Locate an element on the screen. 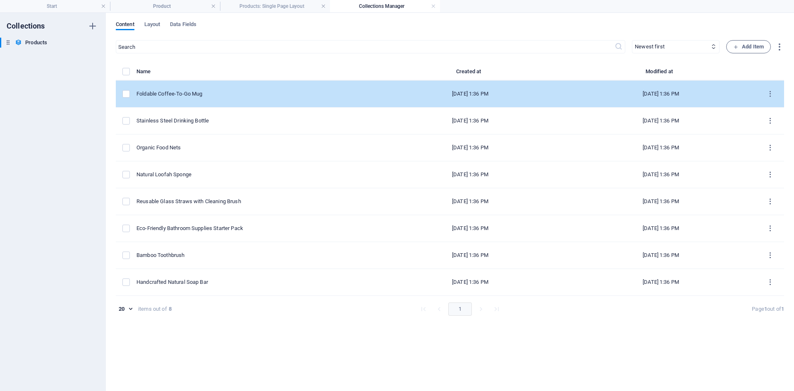 The height and width of the screenshot is (391, 794). nav: pagination navigation is located at coordinates (460, 309).